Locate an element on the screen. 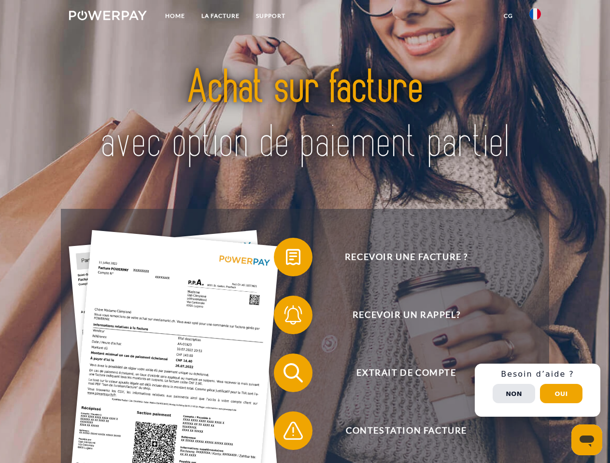 This screenshot has width=610, height=463. a: Support is located at coordinates (270, 16).